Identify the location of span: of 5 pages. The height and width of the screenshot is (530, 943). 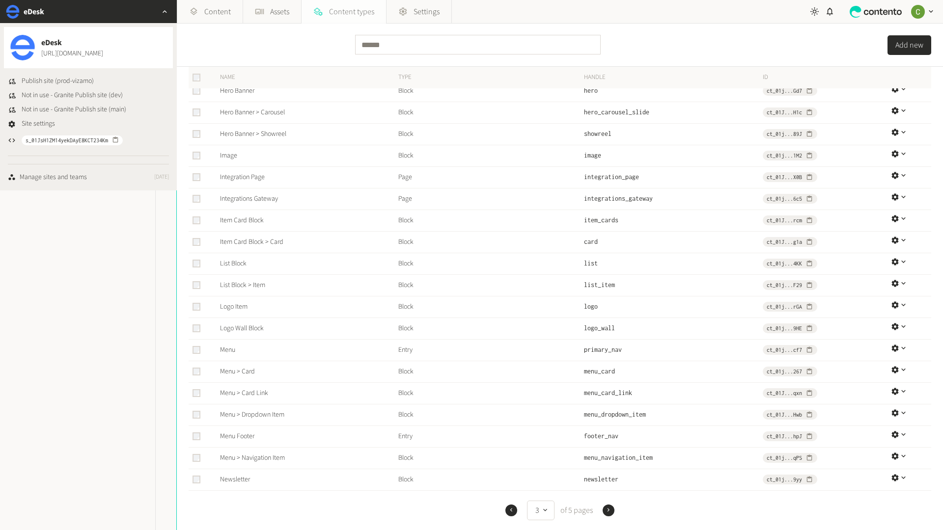
(576, 511).